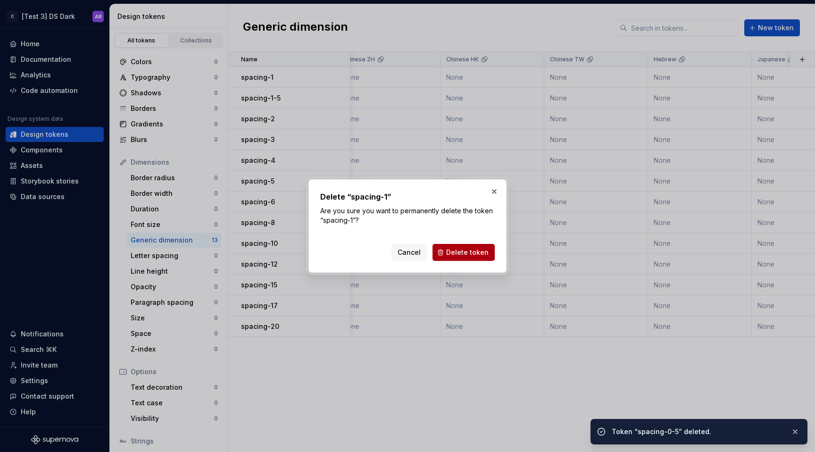 Image resolution: width=815 pixels, height=452 pixels. Describe the element at coordinates (409, 252) in the screenshot. I see `span: Cancel` at that location.